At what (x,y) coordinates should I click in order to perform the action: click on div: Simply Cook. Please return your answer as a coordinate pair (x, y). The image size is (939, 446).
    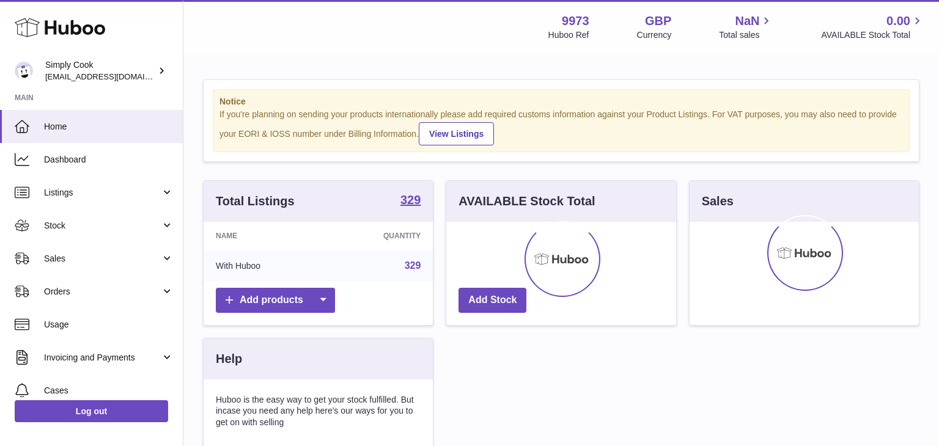
    Looking at the image, I should click on (100, 71).